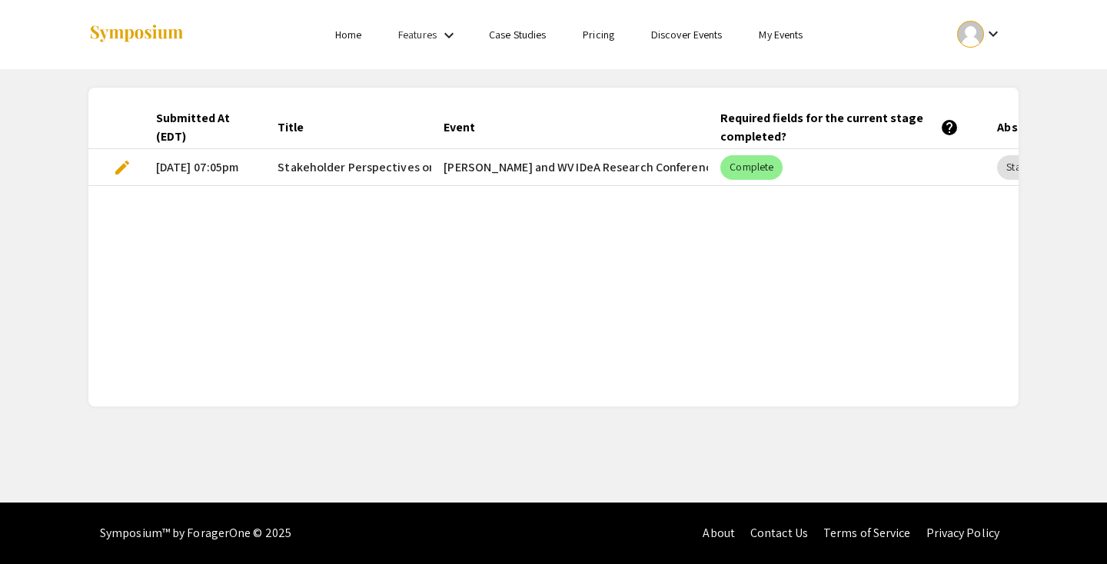 This screenshot has height=564, width=1107. Describe the element at coordinates (779, 533) in the screenshot. I see `a: Contact Us` at that location.